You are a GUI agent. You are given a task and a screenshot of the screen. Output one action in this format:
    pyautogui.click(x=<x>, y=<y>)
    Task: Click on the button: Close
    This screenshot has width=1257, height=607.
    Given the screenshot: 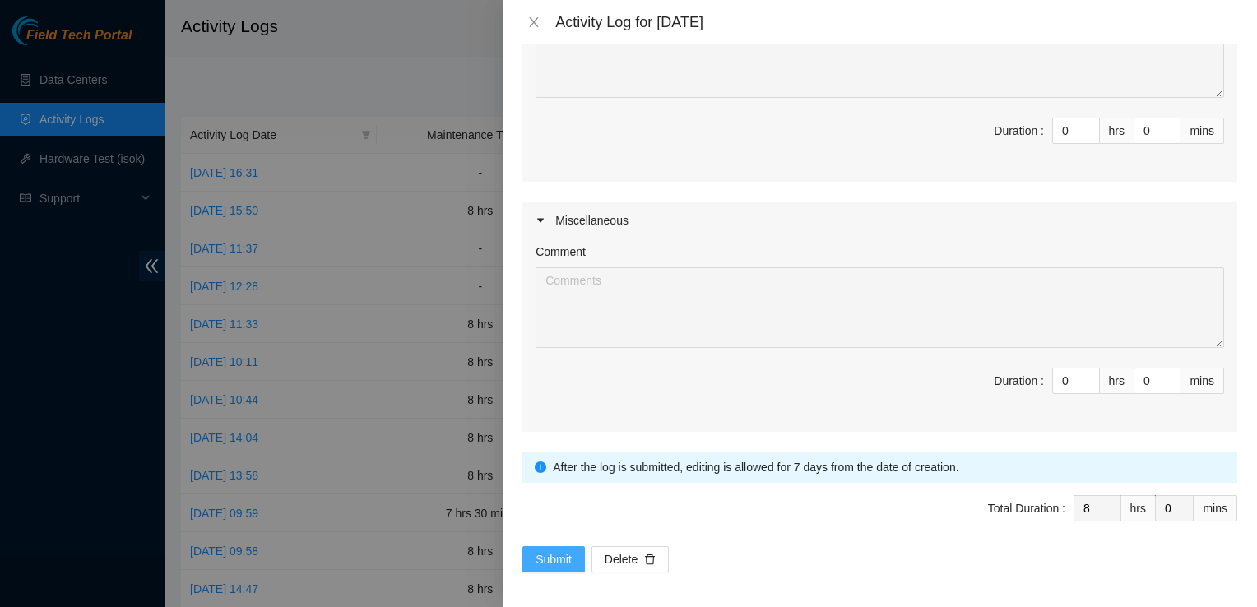 What is the action you would take?
    pyautogui.click(x=534, y=22)
    